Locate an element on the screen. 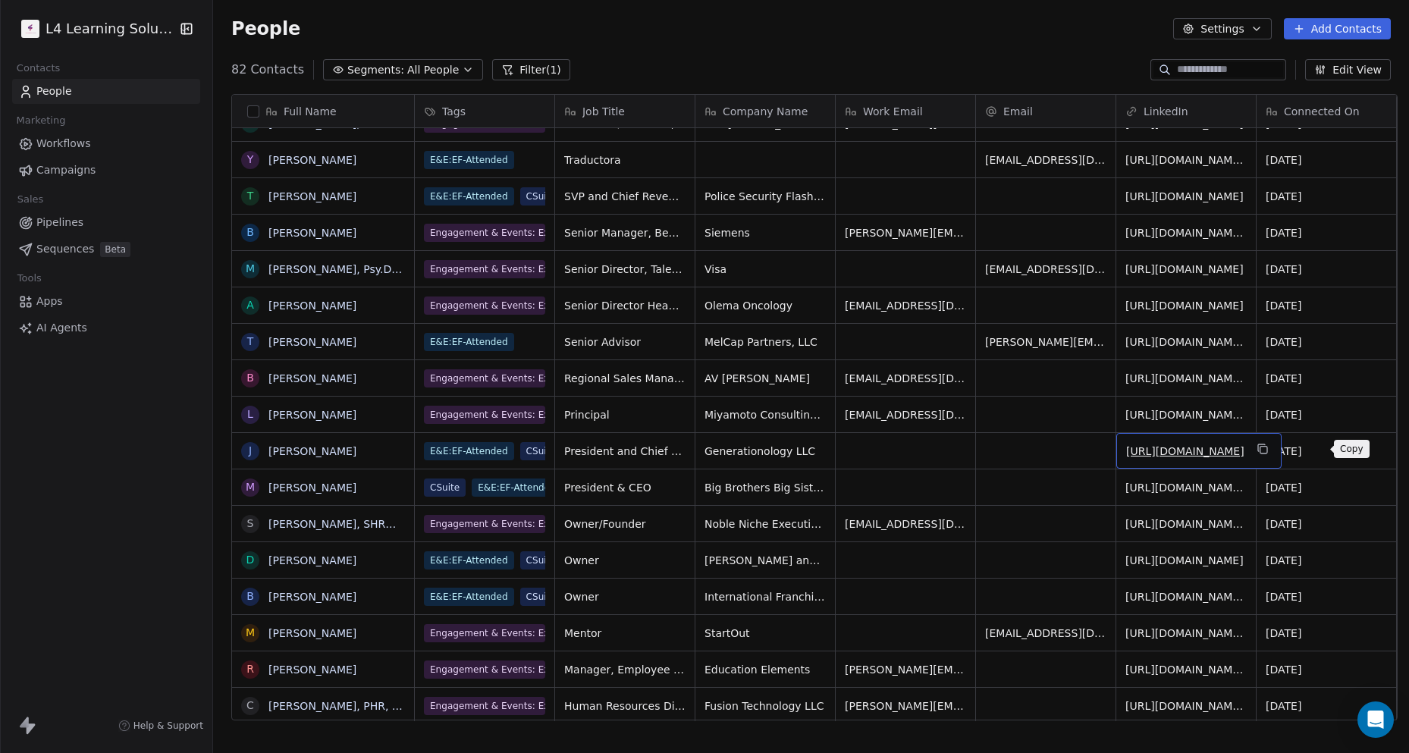  span: Fusion Technology LLC is located at coordinates (765, 706).